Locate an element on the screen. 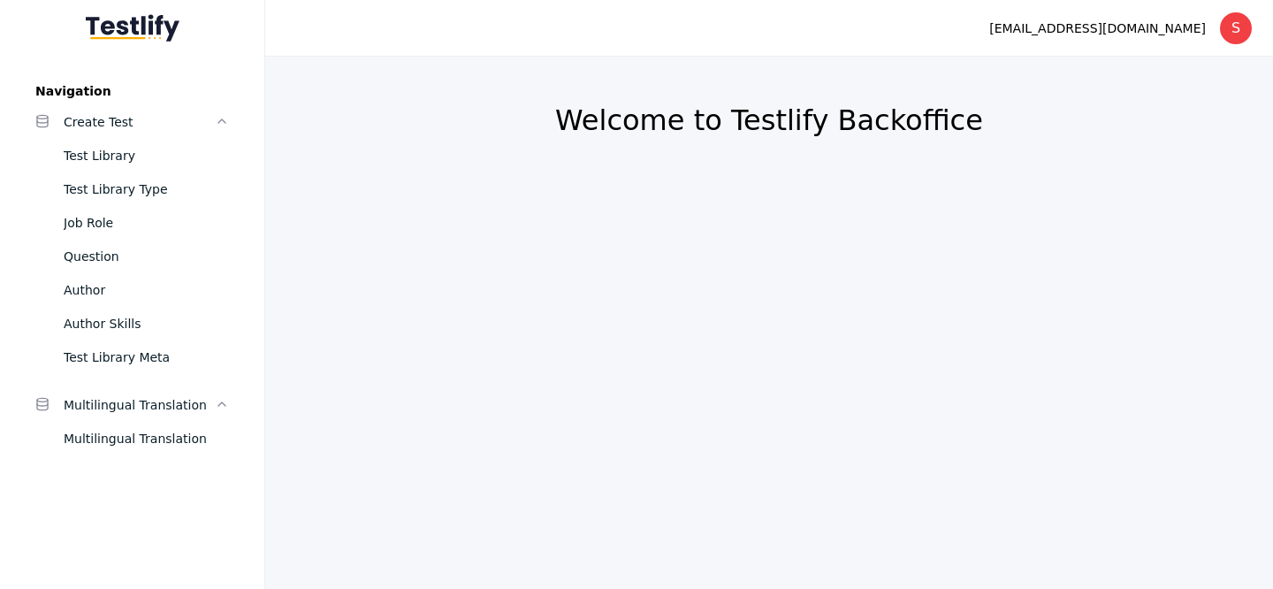 The height and width of the screenshot is (589, 1273). div: Test Library Meta is located at coordinates (146, 357).